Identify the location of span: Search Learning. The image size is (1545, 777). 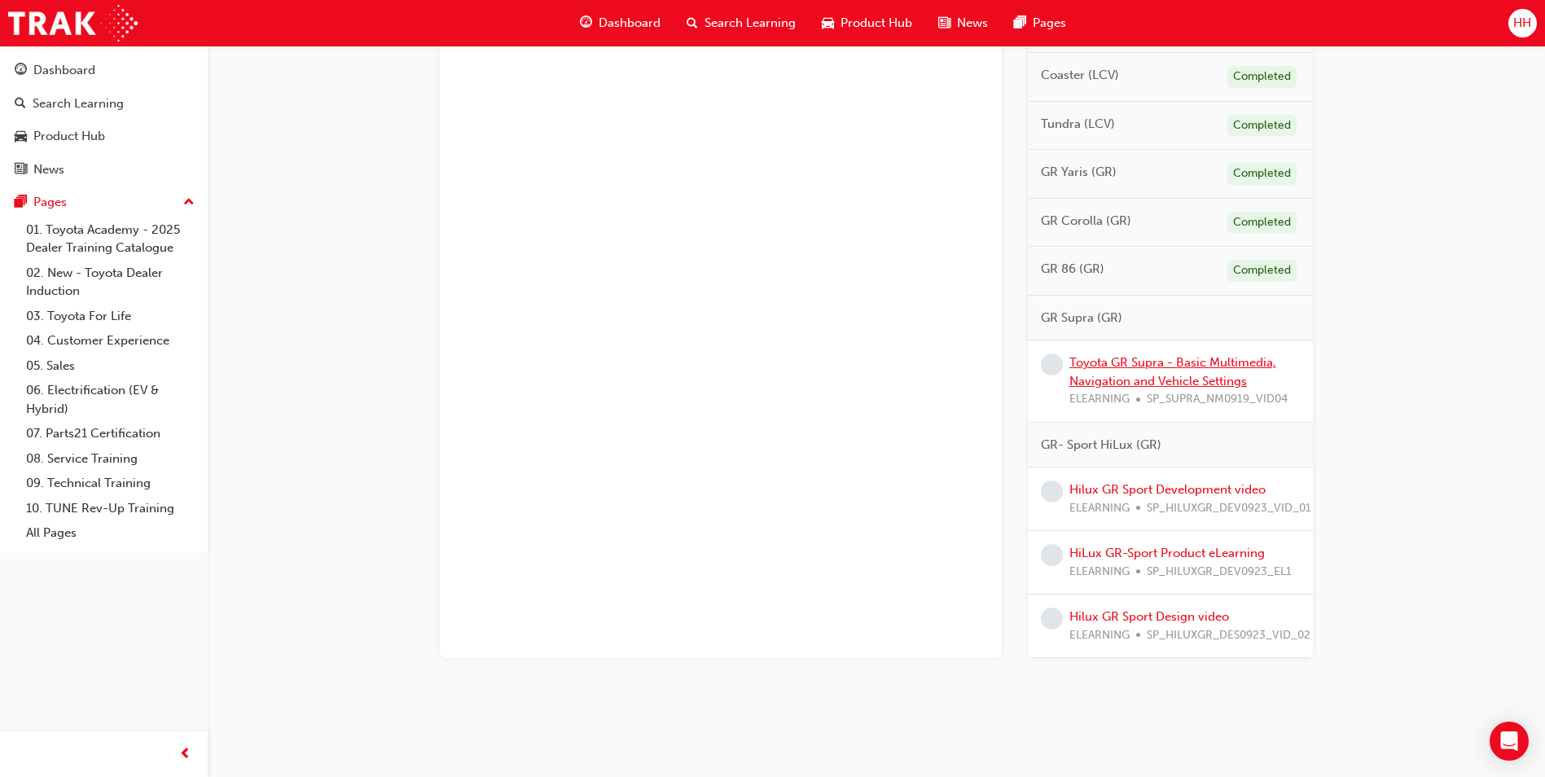
(750, 23).